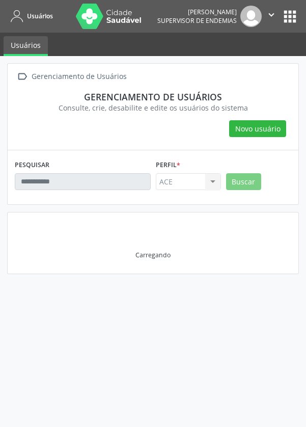  I want to click on a:  Gerenciamento de Usuários, so click(71, 76).